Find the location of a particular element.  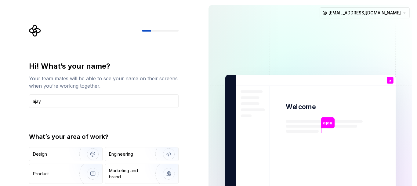

div: Hi! What’s your name? is located at coordinates (104, 66).